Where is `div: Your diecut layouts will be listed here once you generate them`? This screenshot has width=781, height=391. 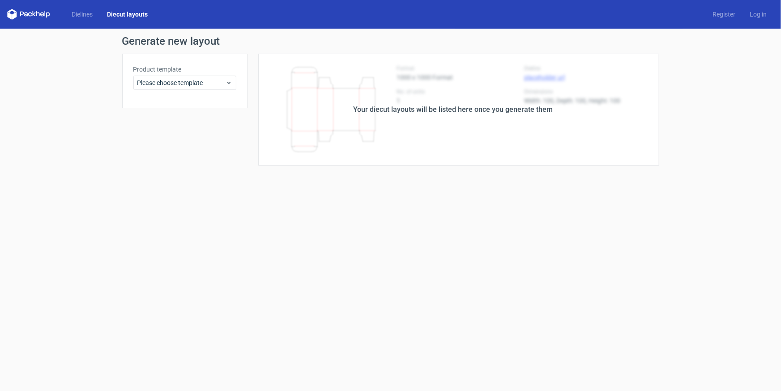
div: Your diecut layouts will be listed here once you generate them is located at coordinates (454, 110).